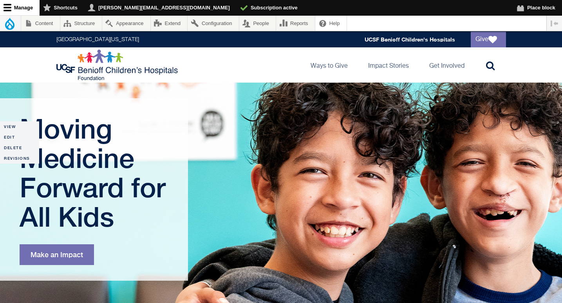 The image size is (562, 303). What do you see at coordinates (81, 23) in the screenshot?
I see `a: Structure` at bounding box center [81, 23].